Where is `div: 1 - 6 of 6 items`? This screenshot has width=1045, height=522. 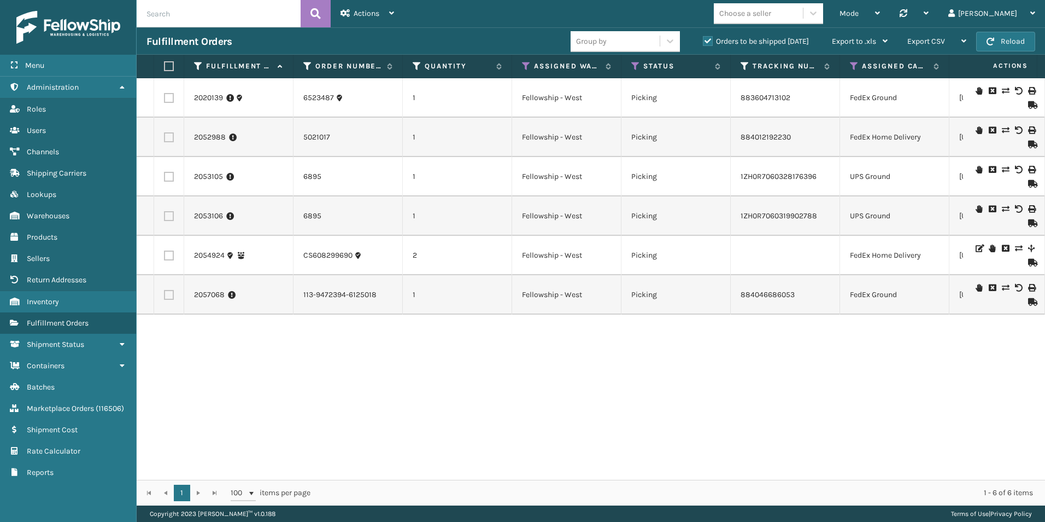 div: 1 - 6 of 6 items is located at coordinates (680, 493).